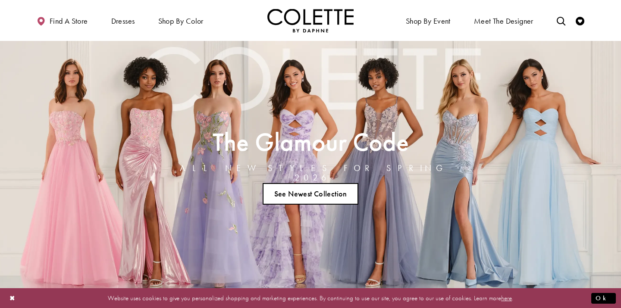  Describe the element at coordinates (310, 298) in the screenshot. I see `p: Website uses cookies to give you personalized shopping and marketing experiences. By continuing t...` at that location.